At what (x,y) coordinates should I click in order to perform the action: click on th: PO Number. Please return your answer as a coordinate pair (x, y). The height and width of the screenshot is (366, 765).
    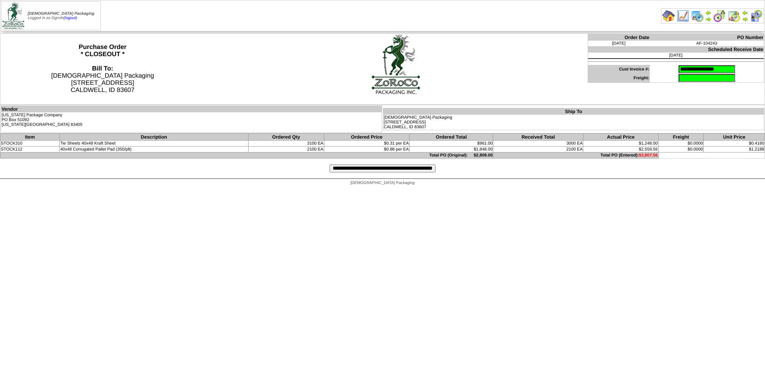
    Looking at the image, I should click on (707, 37).